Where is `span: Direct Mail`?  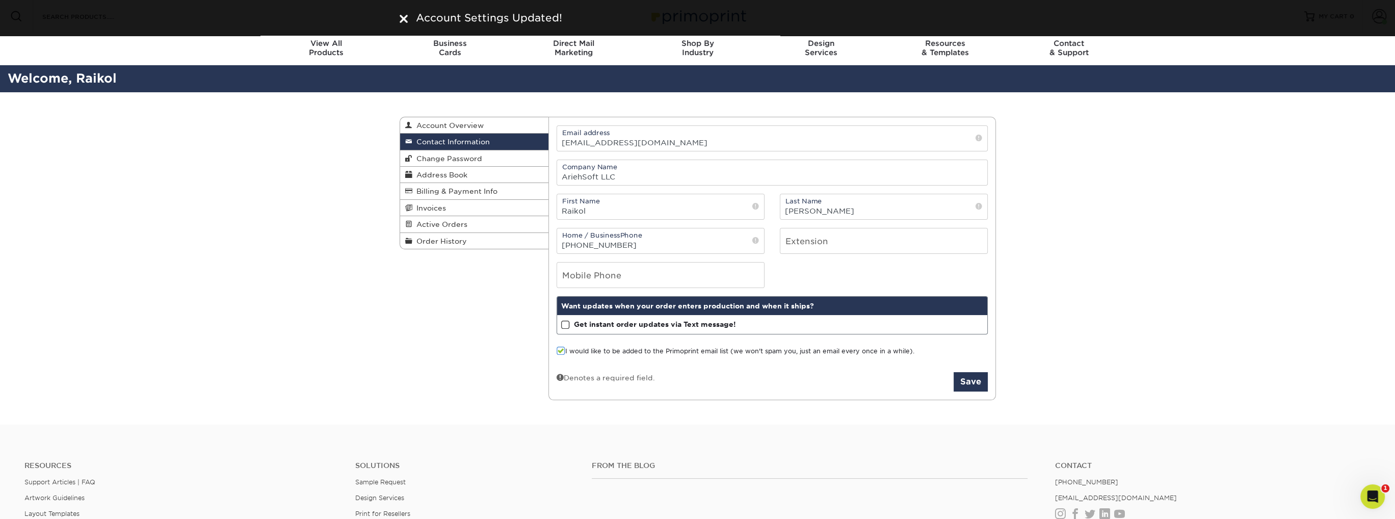
span: Direct Mail is located at coordinates (573, 43).